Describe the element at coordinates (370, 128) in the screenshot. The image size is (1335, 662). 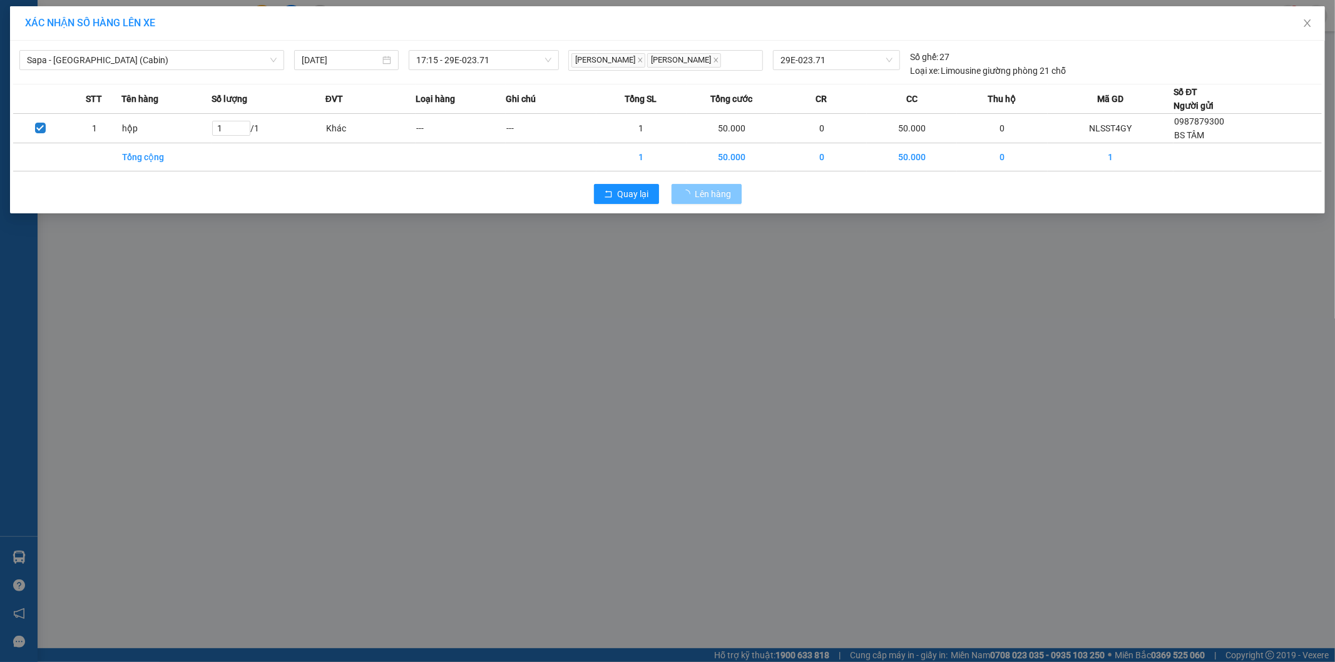
I see `td: Khác` at that location.